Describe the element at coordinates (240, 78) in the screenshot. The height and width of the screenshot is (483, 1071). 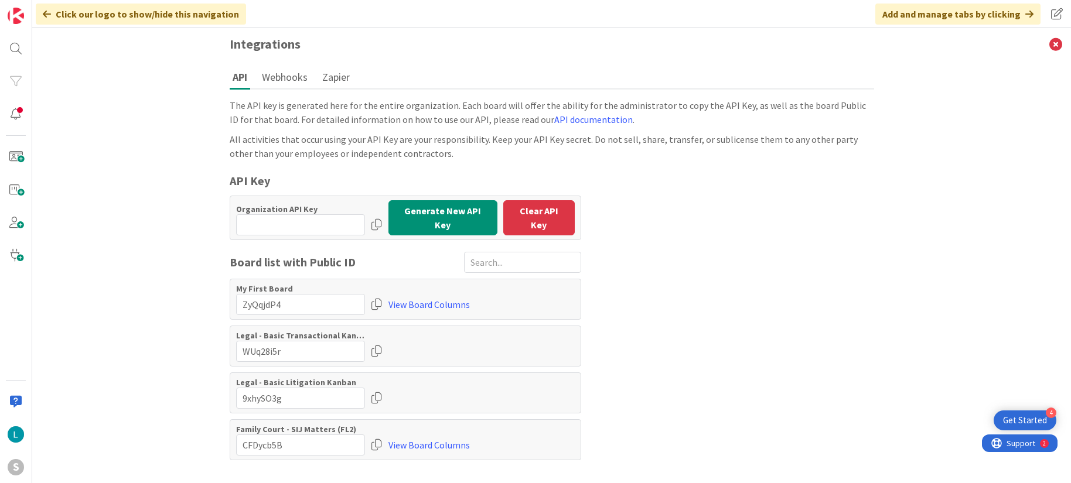
I see `button: API` at that location.